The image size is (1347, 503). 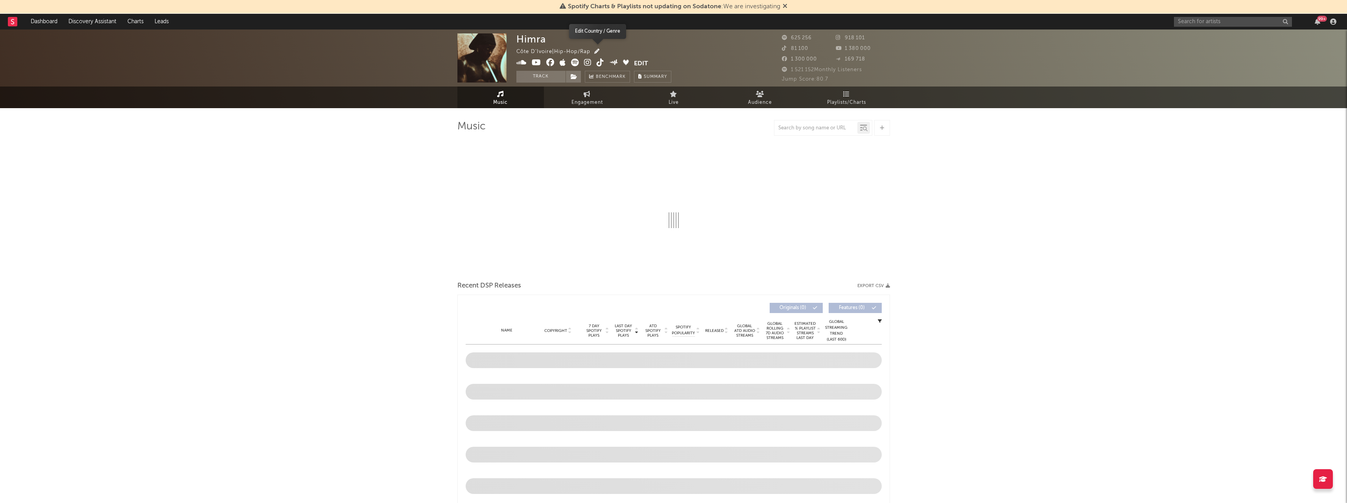 I want to click on span: Spotify Popularity, so click(x=683, y=330).